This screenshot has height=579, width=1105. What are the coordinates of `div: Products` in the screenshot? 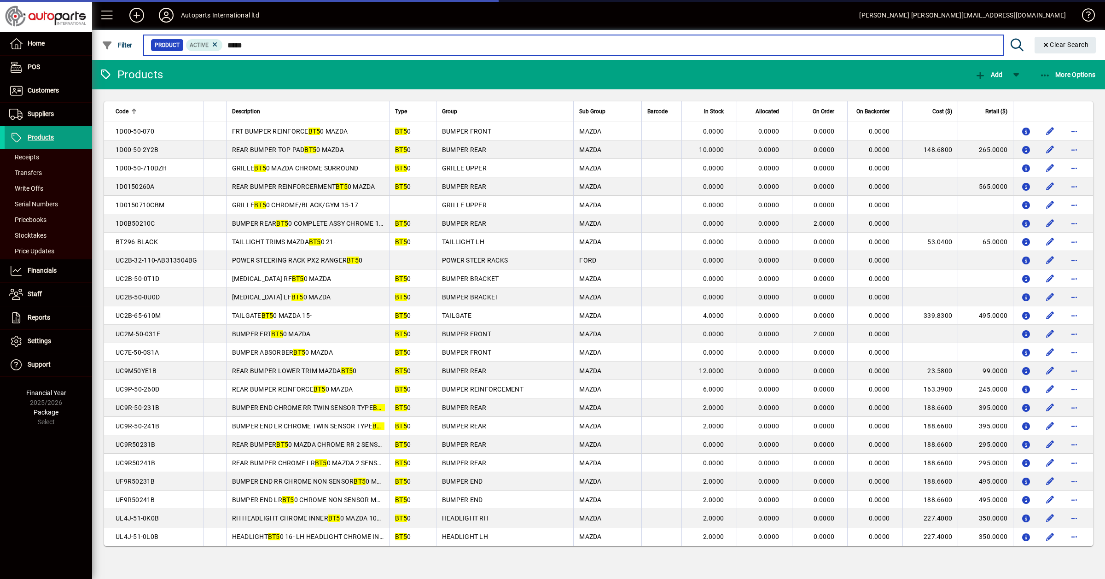 It's located at (131, 75).